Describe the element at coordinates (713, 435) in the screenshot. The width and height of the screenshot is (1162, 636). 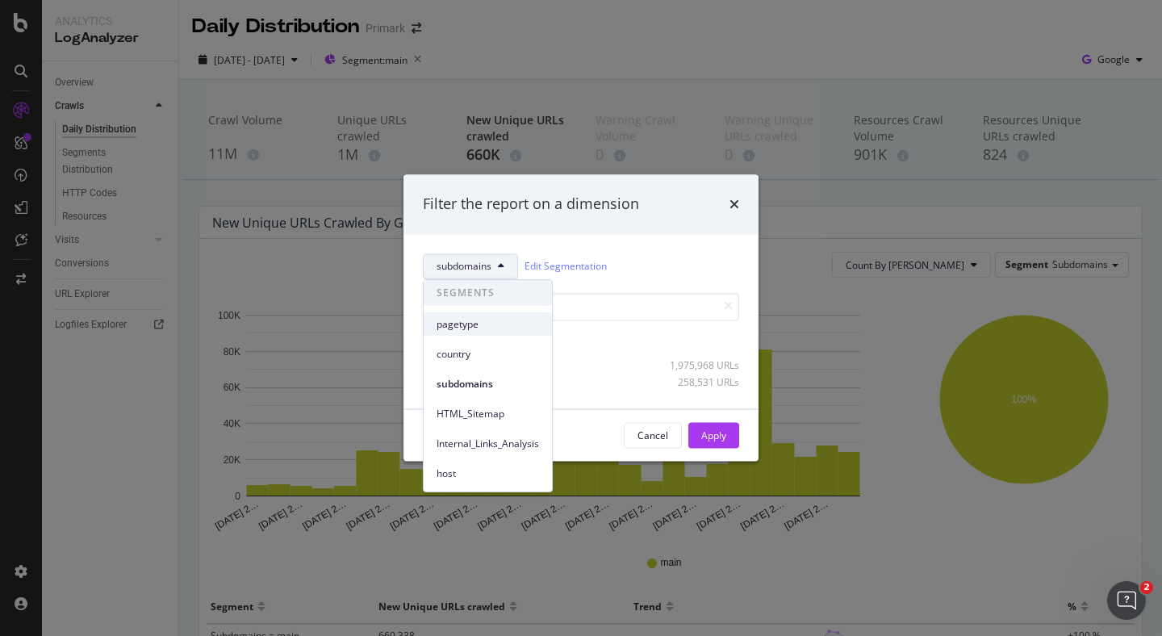
I see `div: Apply` at that location.